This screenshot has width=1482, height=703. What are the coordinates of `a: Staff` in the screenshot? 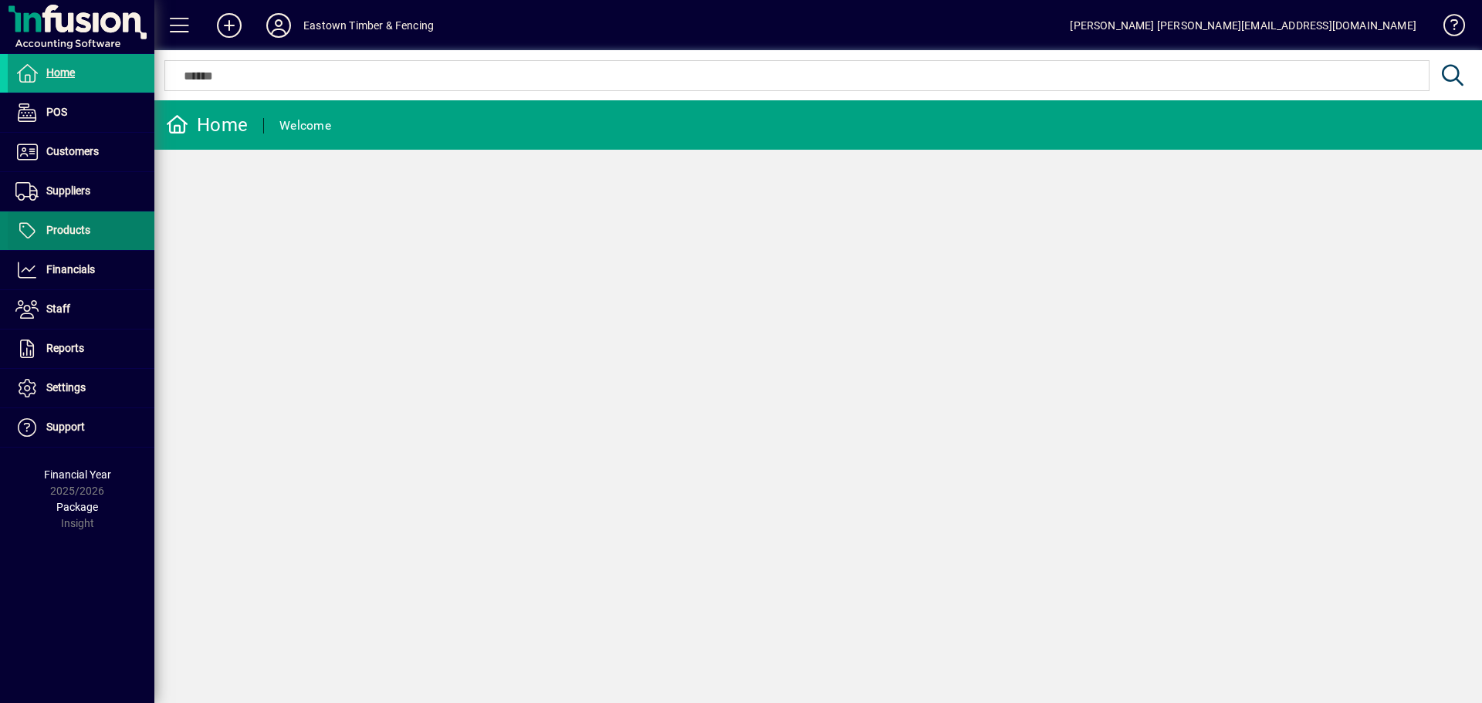 It's located at (81, 310).